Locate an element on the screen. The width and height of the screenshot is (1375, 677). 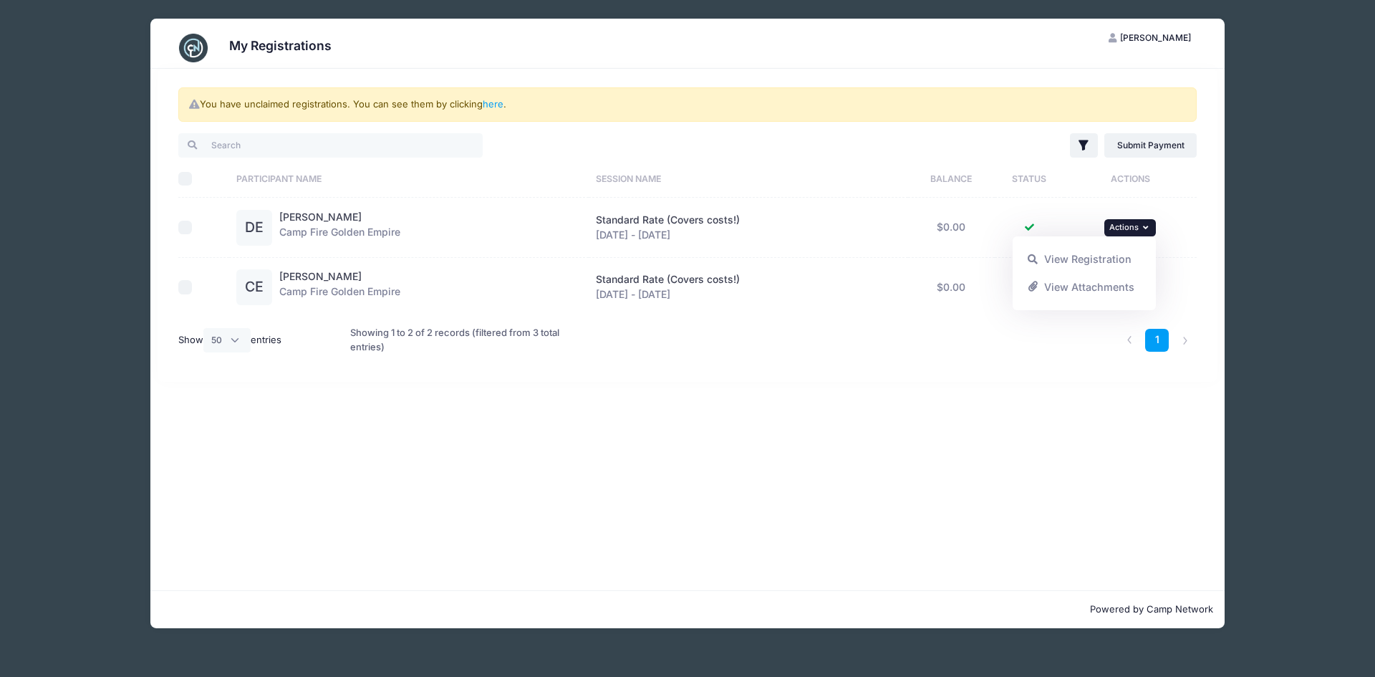
img: CampNetwork is located at coordinates (193, 48).